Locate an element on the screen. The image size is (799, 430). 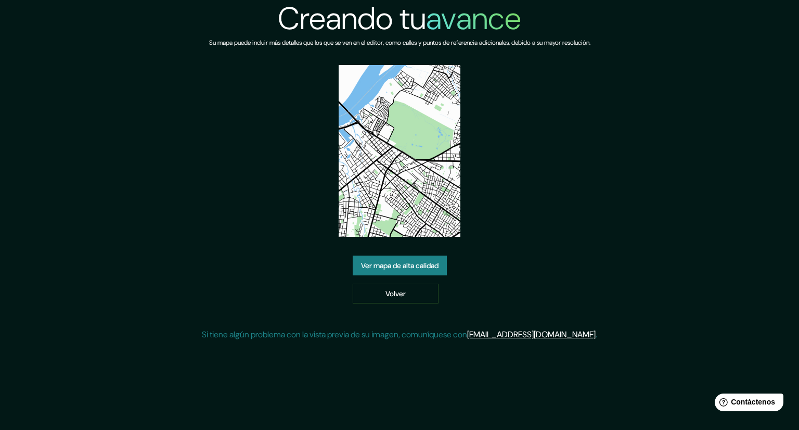
font: Contáctenos is located at coordinates (46, 12).